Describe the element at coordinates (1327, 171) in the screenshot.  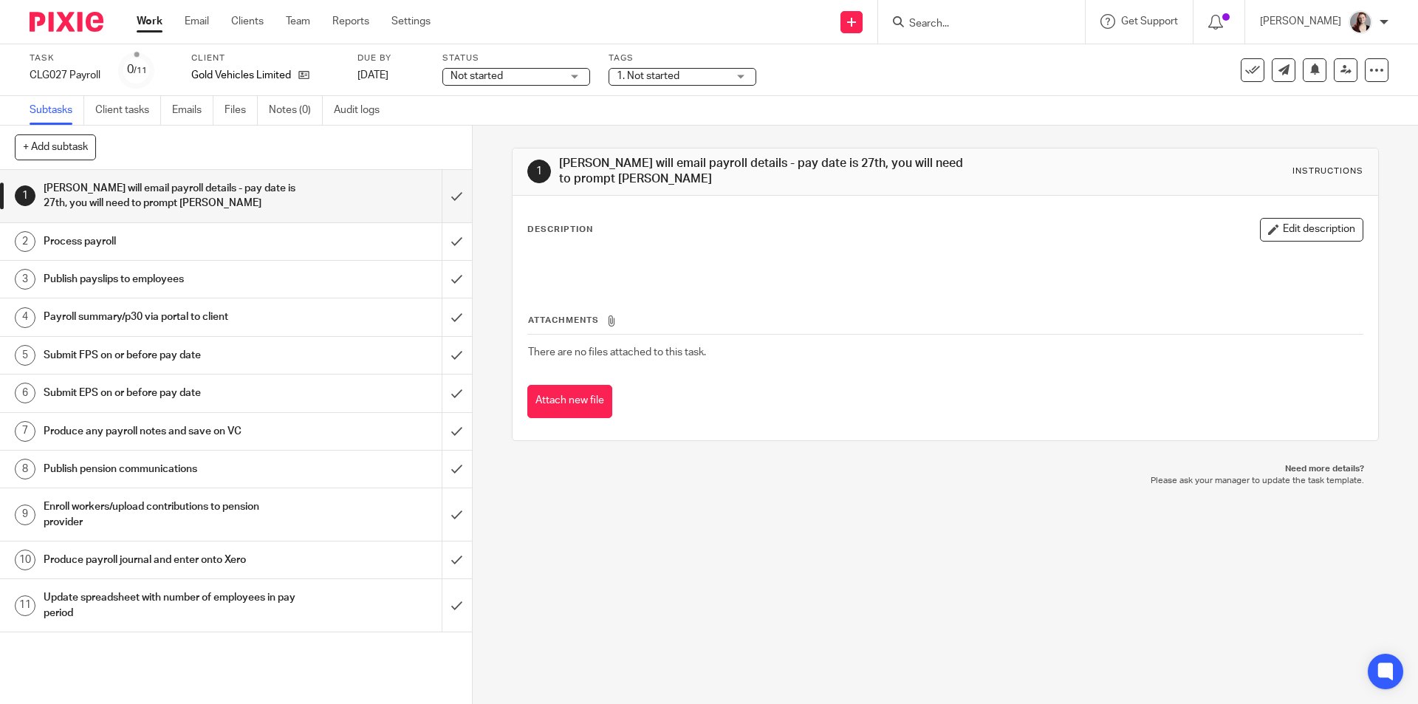
I see `div: Instructions` at that location.